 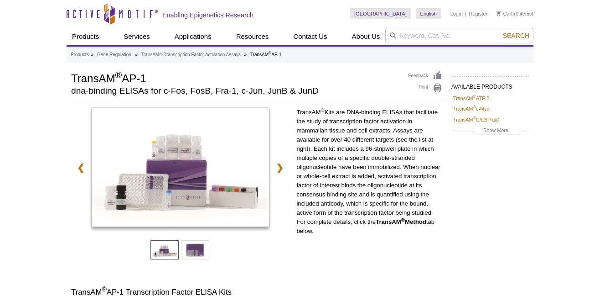 I want to click on input: Keyword, Cat. No., so click(x=459, y=36).